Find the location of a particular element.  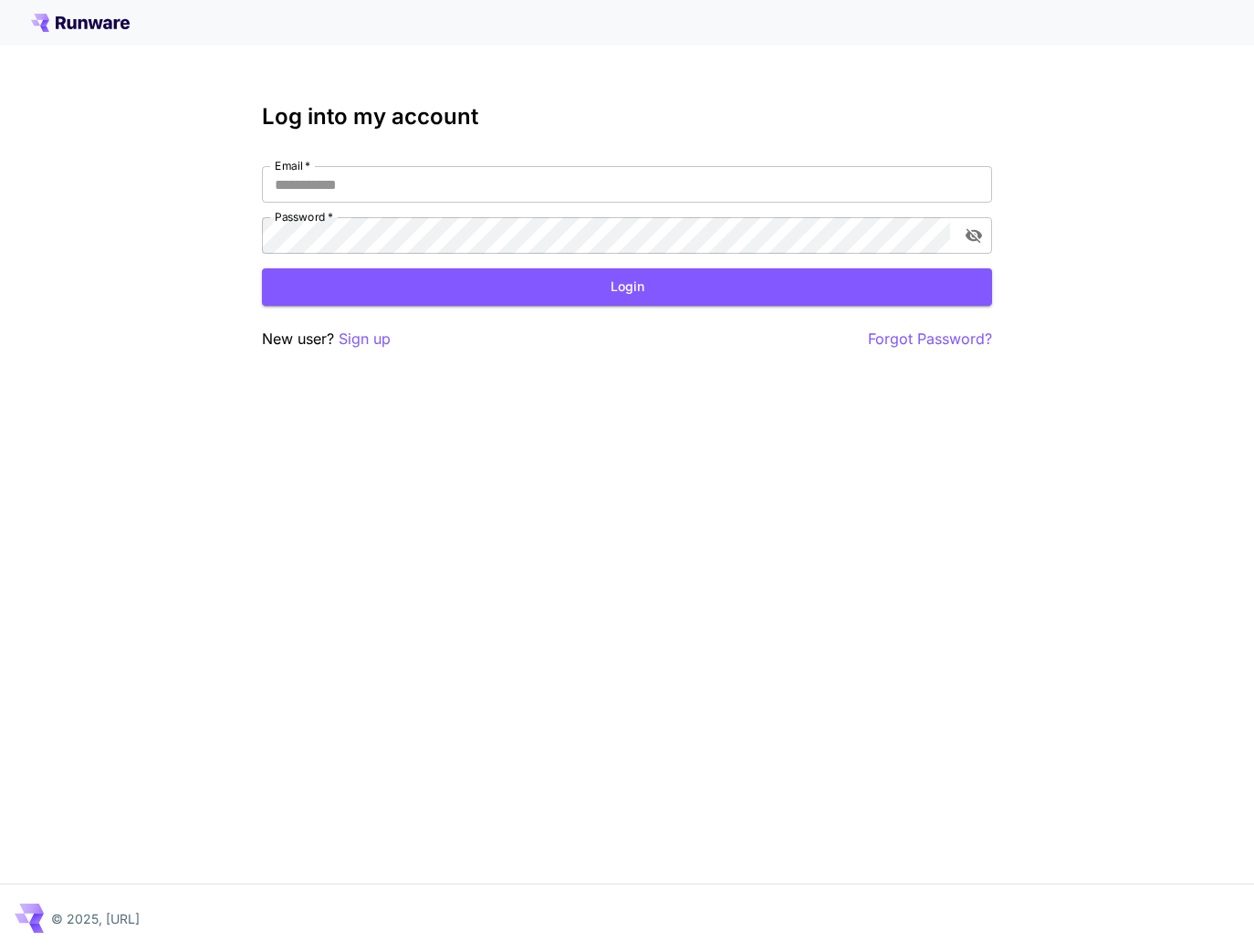

button: toggle password visibility is located at coordinates (974, 235).